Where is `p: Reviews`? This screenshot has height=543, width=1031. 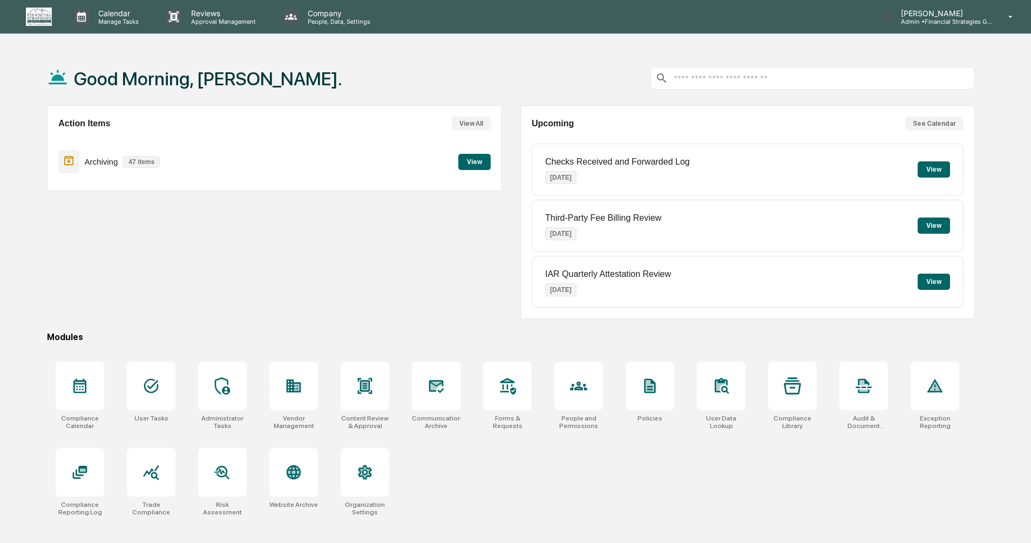 p: Reviews is located at coordinates (222, 13).